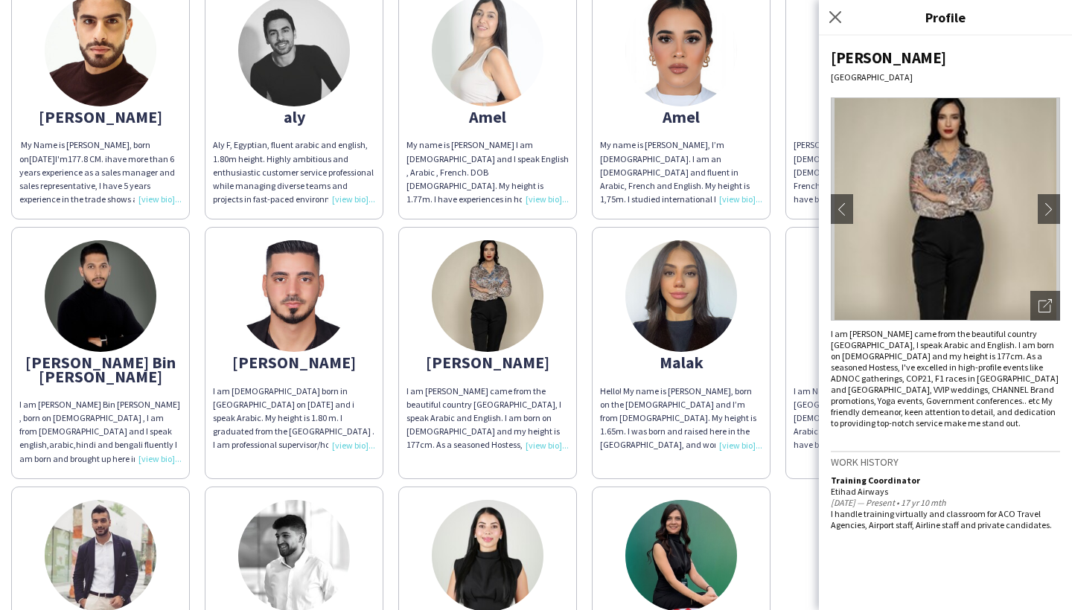  I want to click on img: thumb-67126dc907f79.jpeg, so click(487, 296).